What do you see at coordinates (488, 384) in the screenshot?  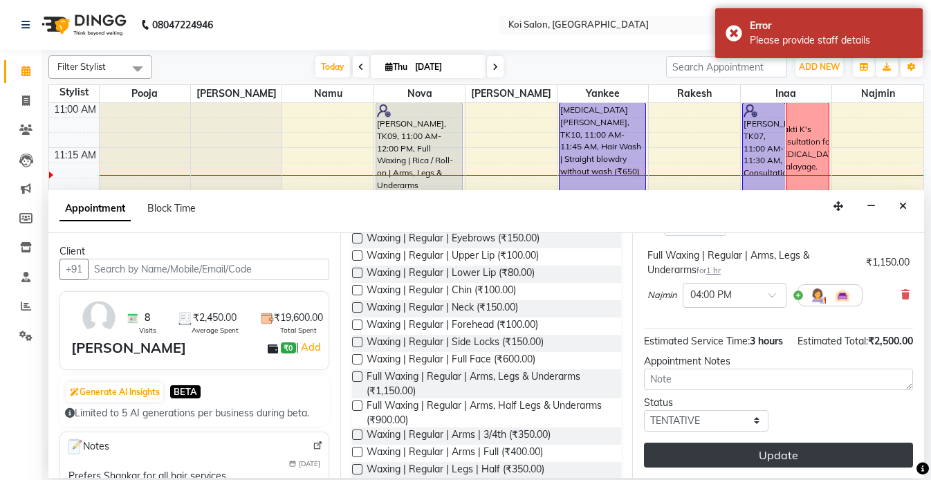 I see `span: Full Waxing | Regular | Arms, Legs & Underarms (₹1,150.00)` at bounding box center [488, 384].